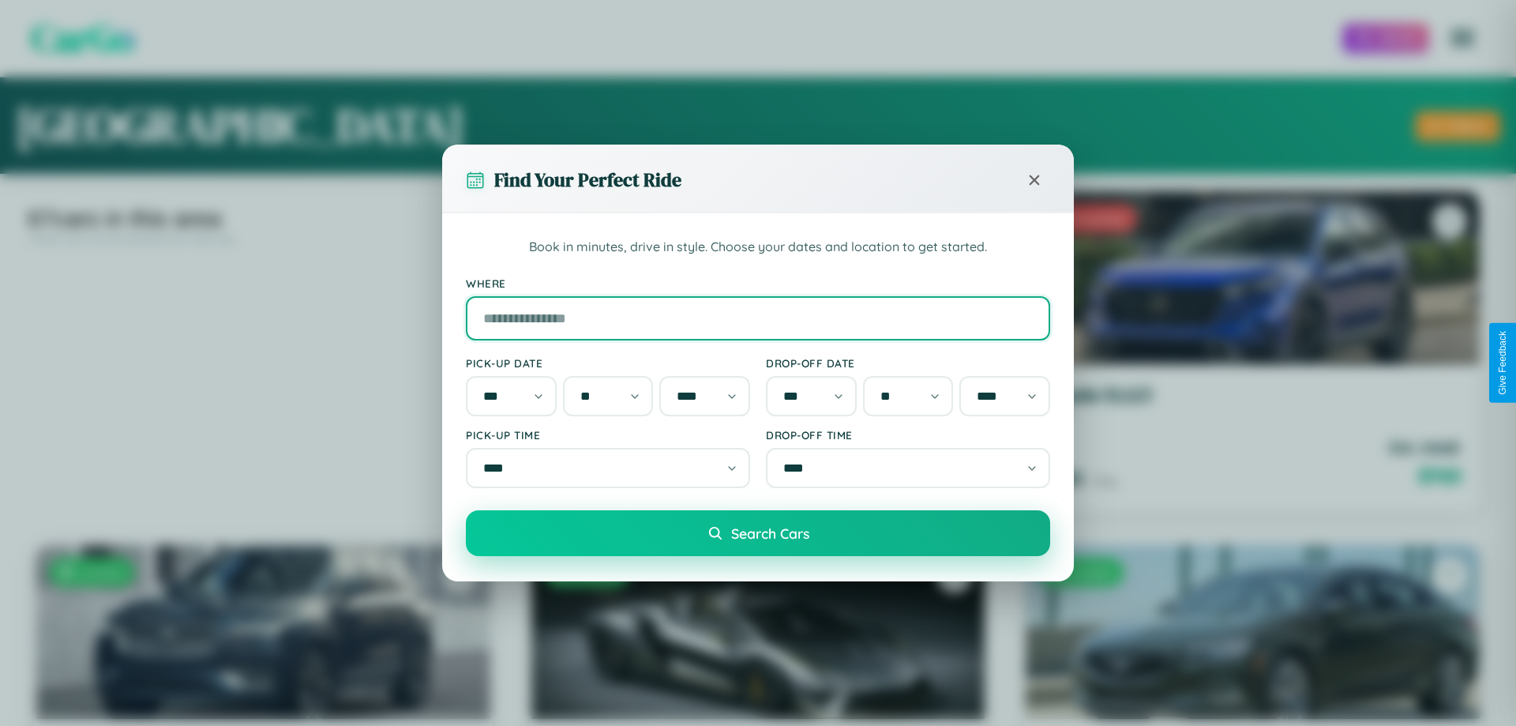  What do you see at coordinates (908, 434) in the screenshot?
I see `label: Drop-off Time` at bounding box center [908, 434].